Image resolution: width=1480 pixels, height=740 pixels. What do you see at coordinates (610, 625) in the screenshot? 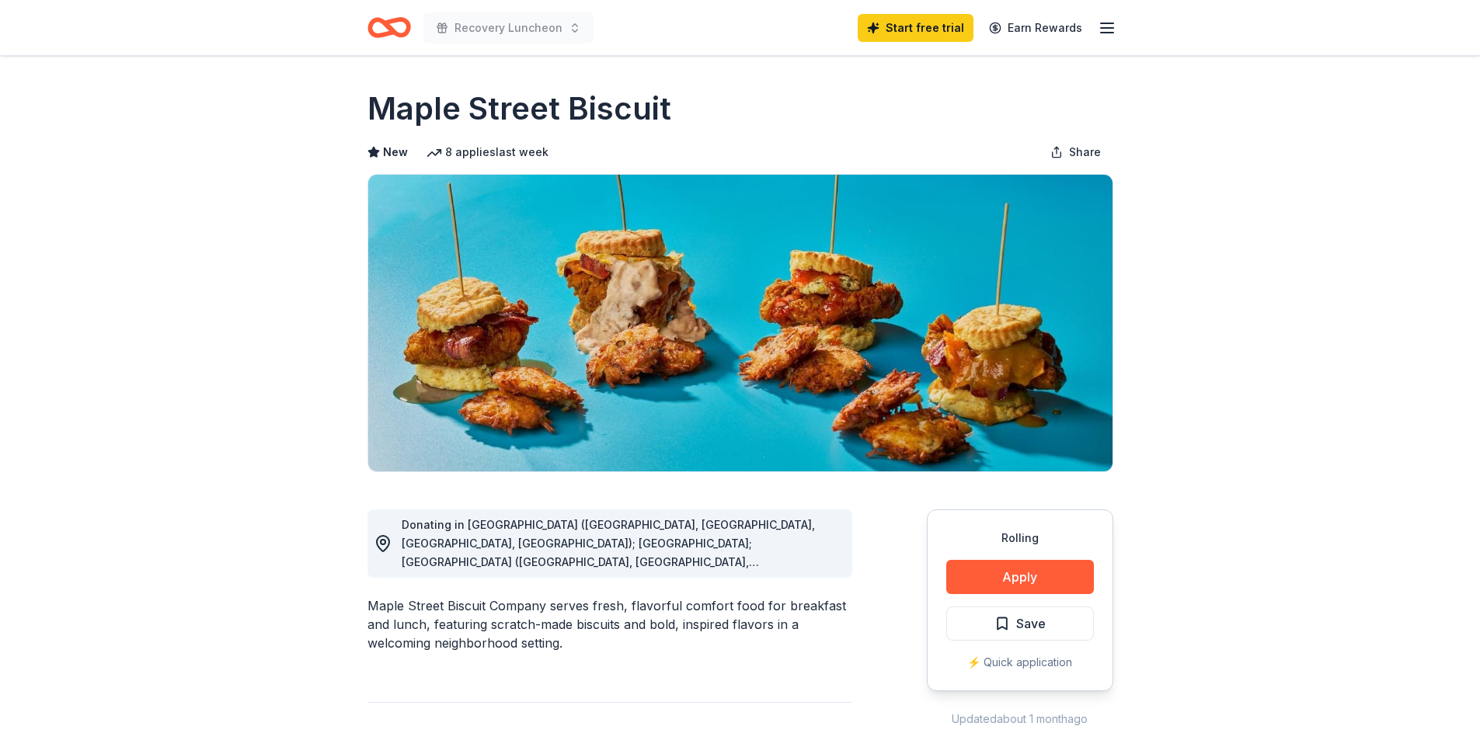
I see `div: Maple Street Biscuit Company serves fresh, flavorful comfort food for breakfast and lunch, featur...` at bounding box center [610, 625].